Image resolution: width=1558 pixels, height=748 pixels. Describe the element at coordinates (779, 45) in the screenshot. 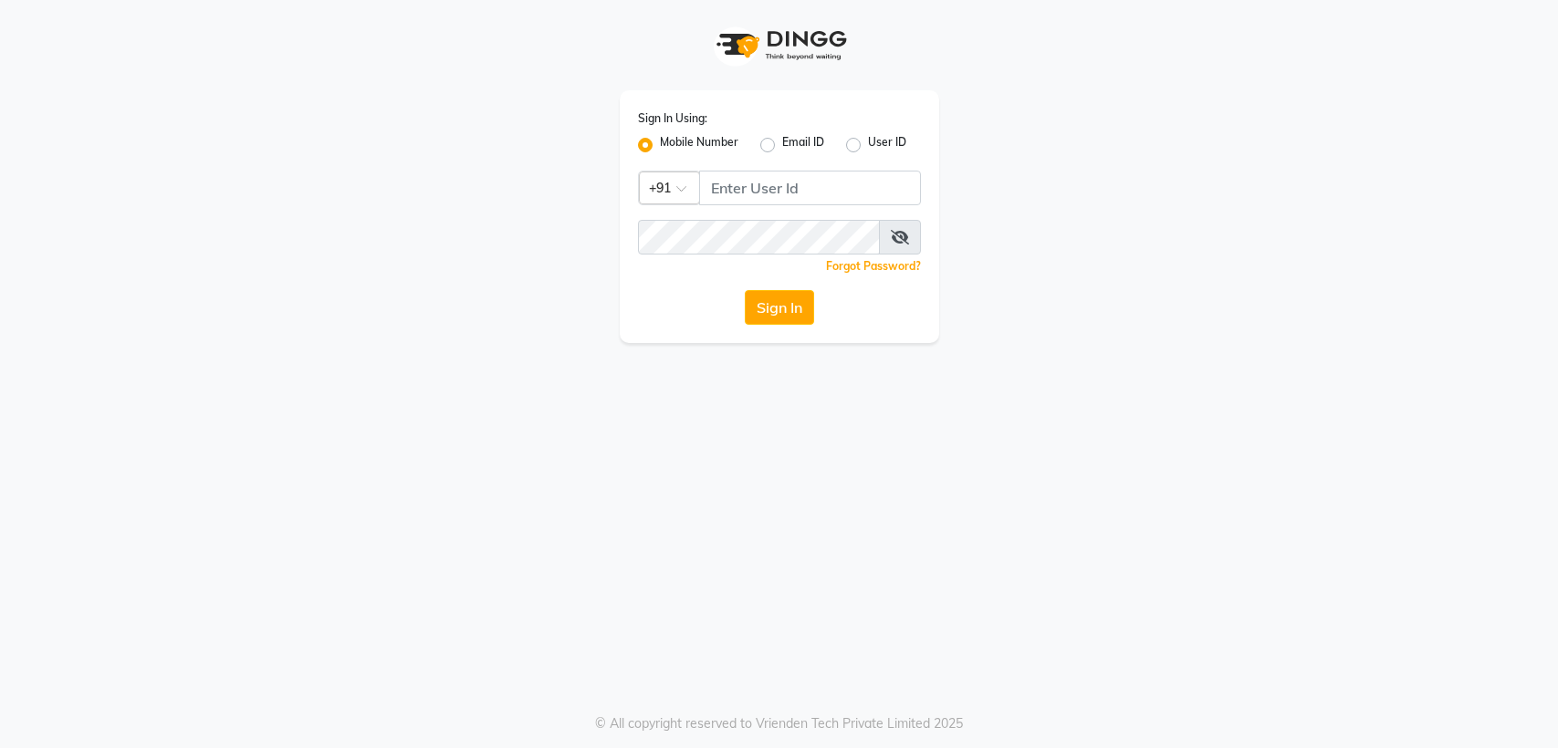

I see `img: logo1.svg` at that location.